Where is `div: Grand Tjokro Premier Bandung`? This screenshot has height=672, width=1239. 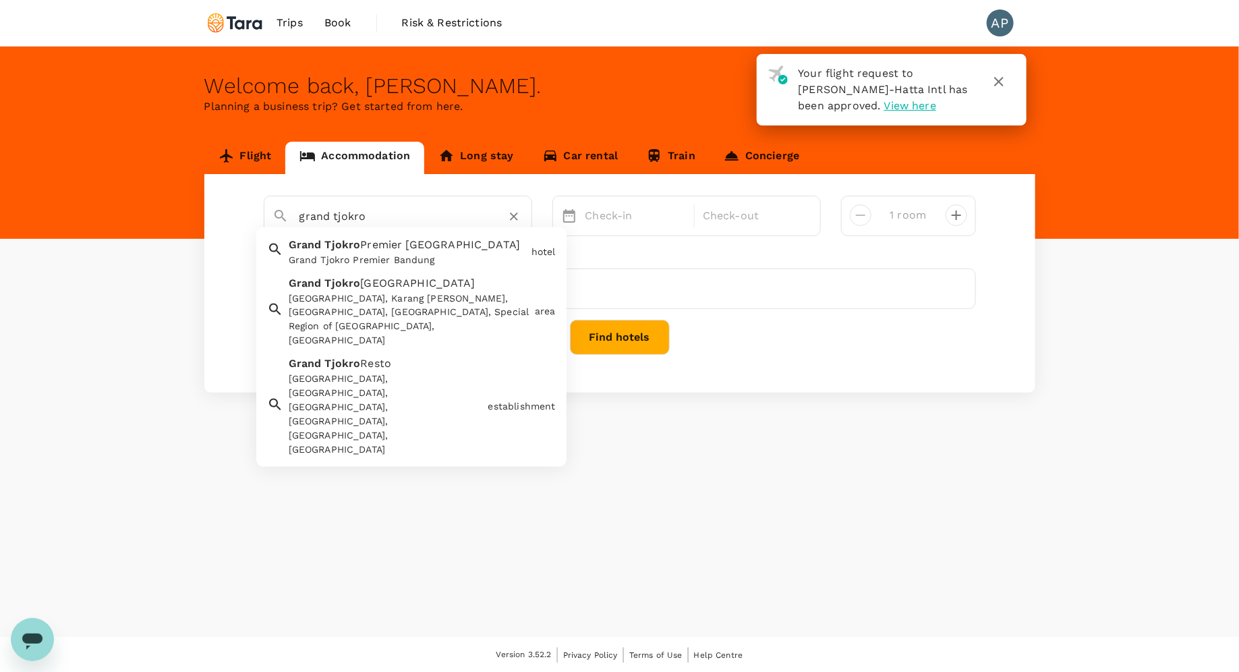 div: Grand Tjokro Premier Bandung is located at coordinates (407, 260).